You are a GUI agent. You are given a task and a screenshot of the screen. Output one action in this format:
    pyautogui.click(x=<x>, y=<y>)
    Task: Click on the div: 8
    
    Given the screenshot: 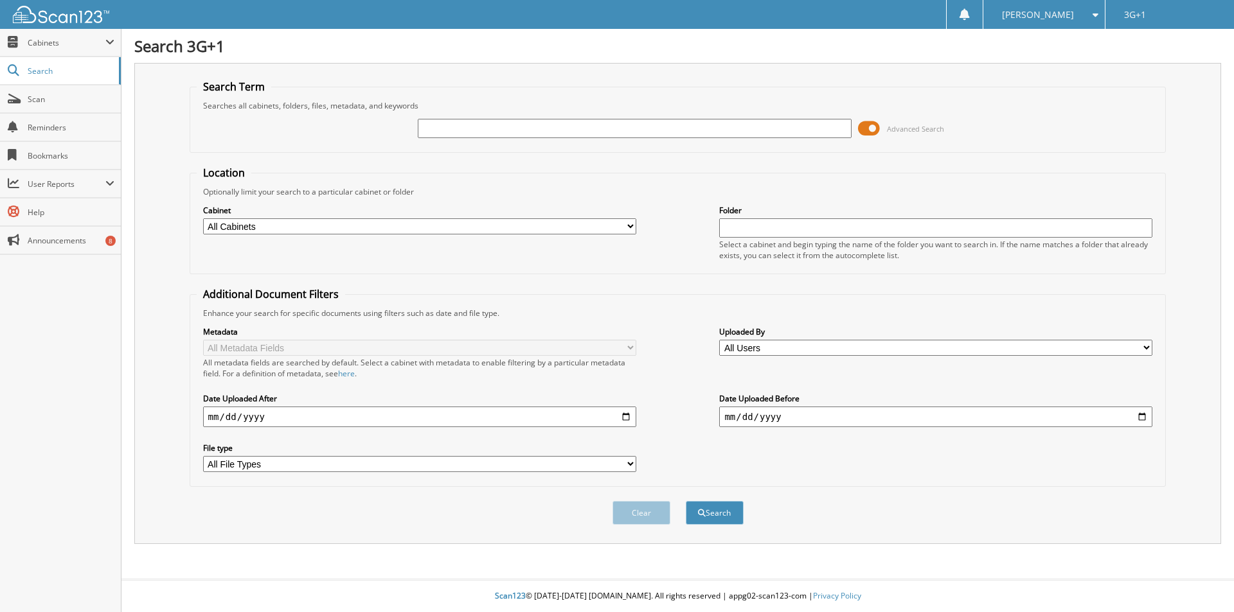 What is the action you would take?
    pyautogui.click(x=111, y=241)
    